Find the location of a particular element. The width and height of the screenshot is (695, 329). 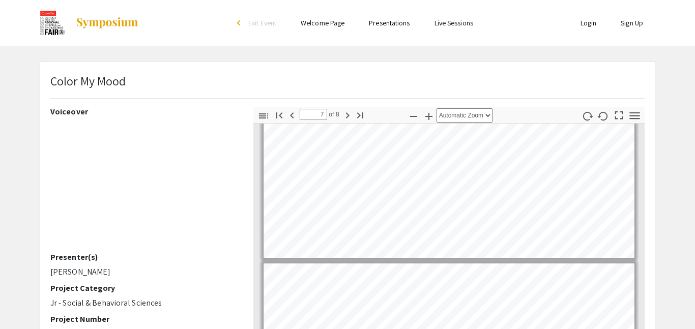

h2: Project Number is located at coordinates (144, 319).